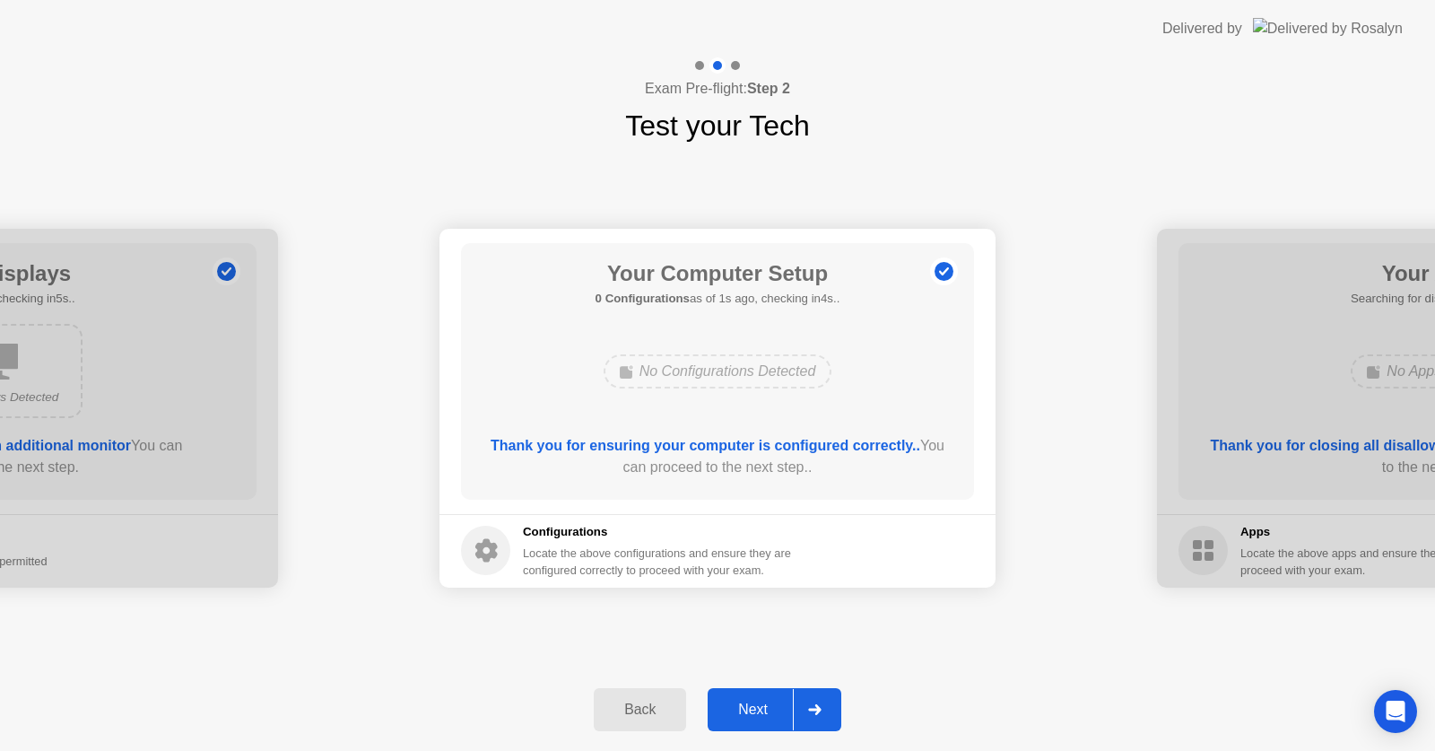  Describe the element at coordinates (774, 709) in the screenshot. I see `button: Next` at that location.